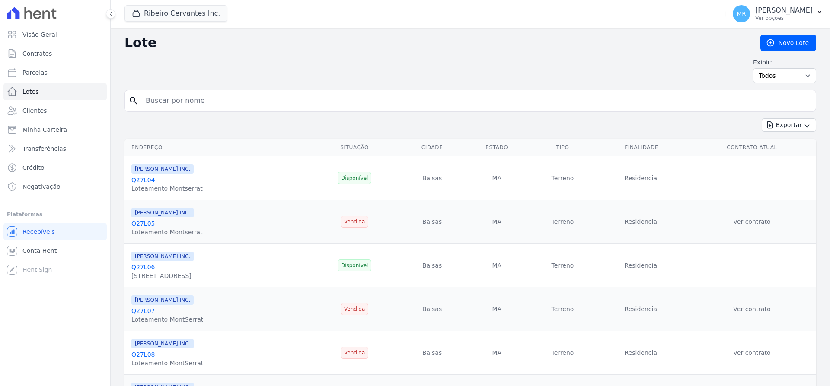 The image size is (830, 386). I want to click on th: Contrato Atual, so click(752, 147).